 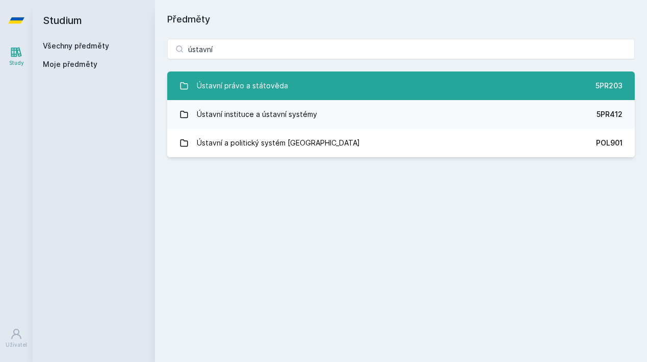 I want to click on span: Moje předměty, so click(x=70, y=64).